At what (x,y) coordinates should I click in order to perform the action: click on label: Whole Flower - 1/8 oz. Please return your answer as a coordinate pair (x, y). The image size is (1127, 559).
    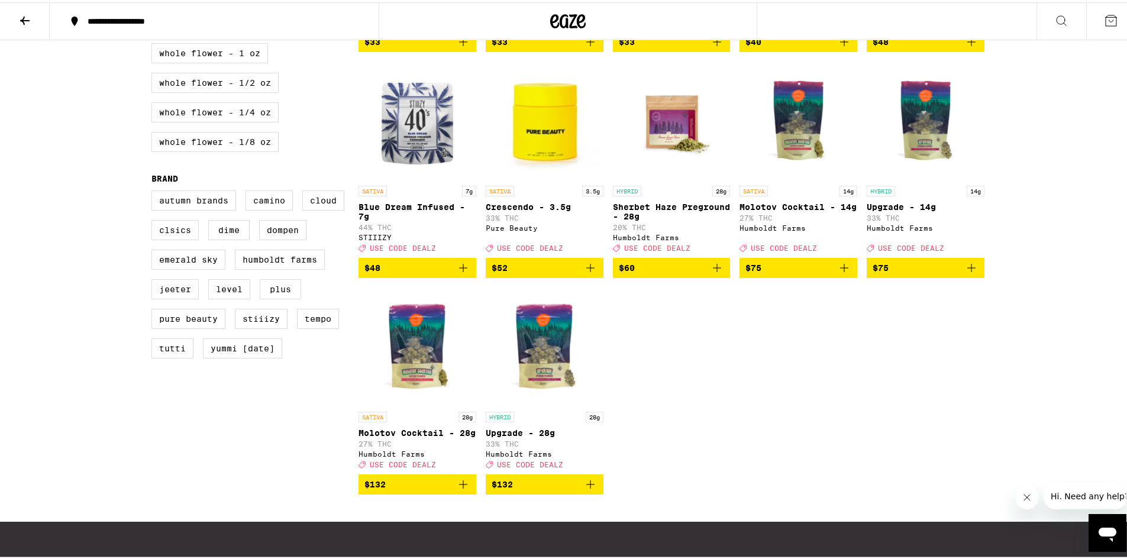
    Looking at the image, I should click on (215, 140).